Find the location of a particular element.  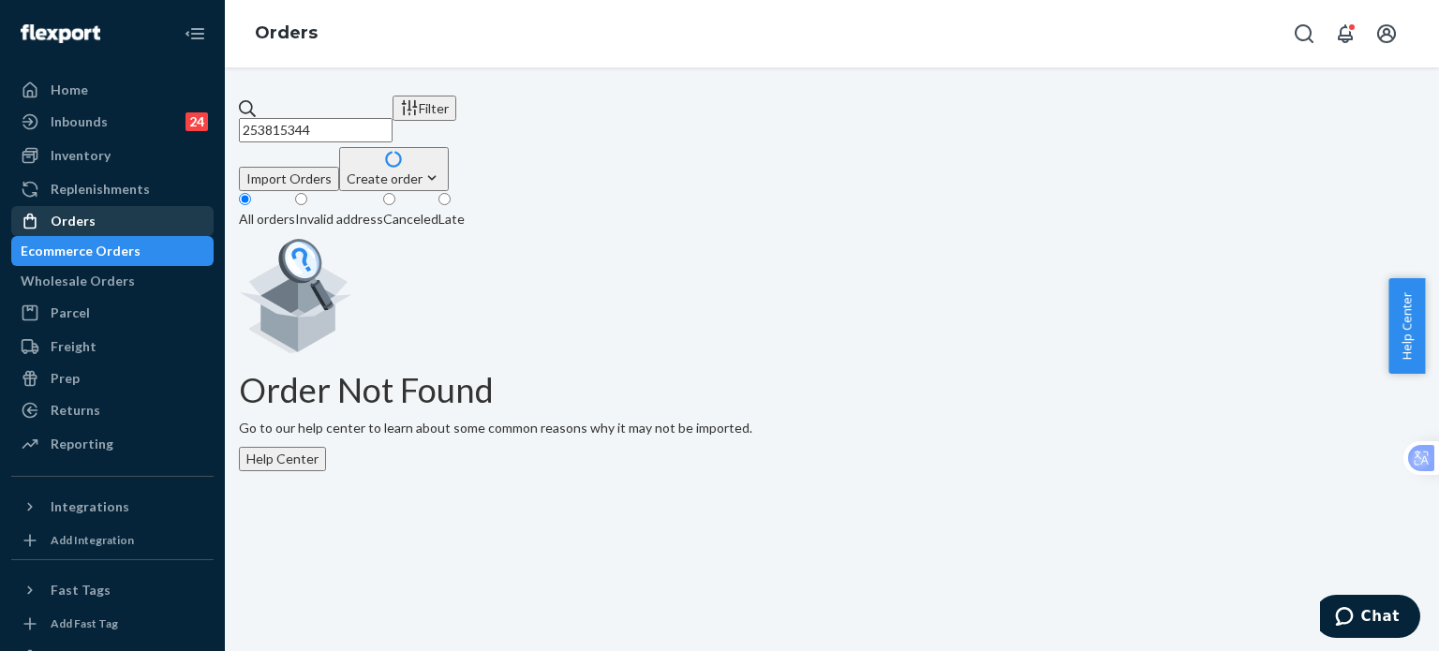

div: Fast Tags is located at coordinates (81, 590).